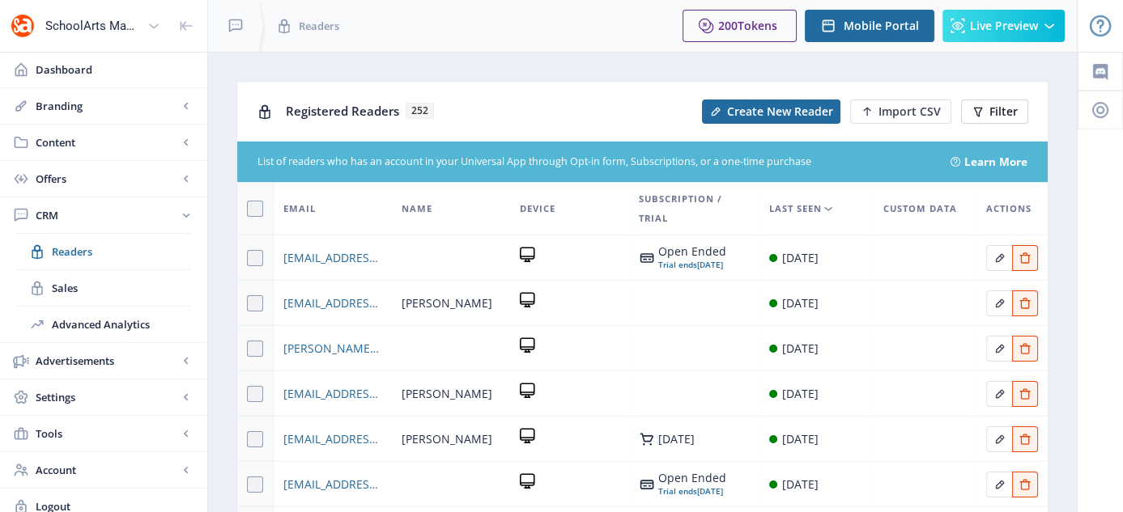  I want to click on span: Create New Reader, so click(779, 112).